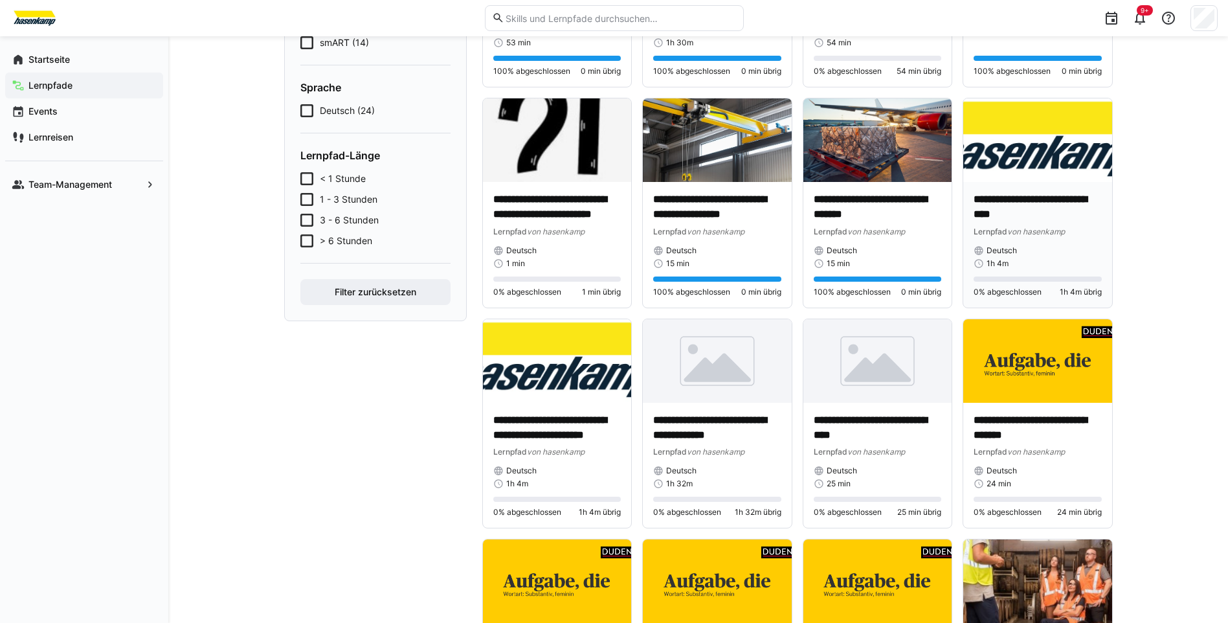 Image resolution: width=1228 pixels, height=623 pixels. I want to click on span: 25 min übrig, so click(919, 512).